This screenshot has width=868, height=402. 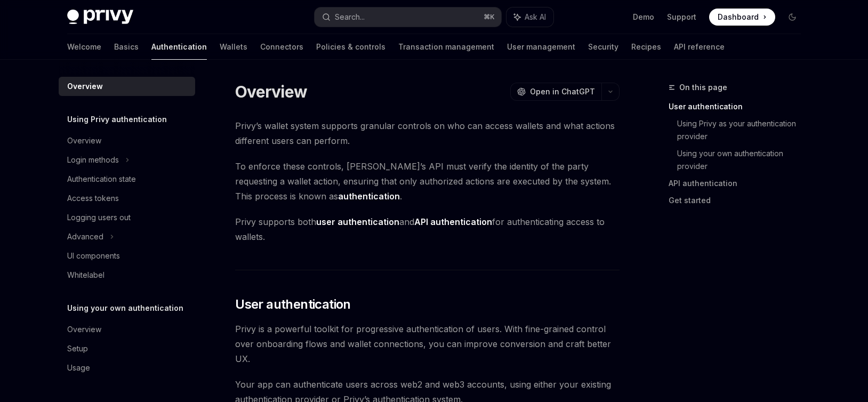 I want to click on button: Ask AI, so click(x=530, y=17).